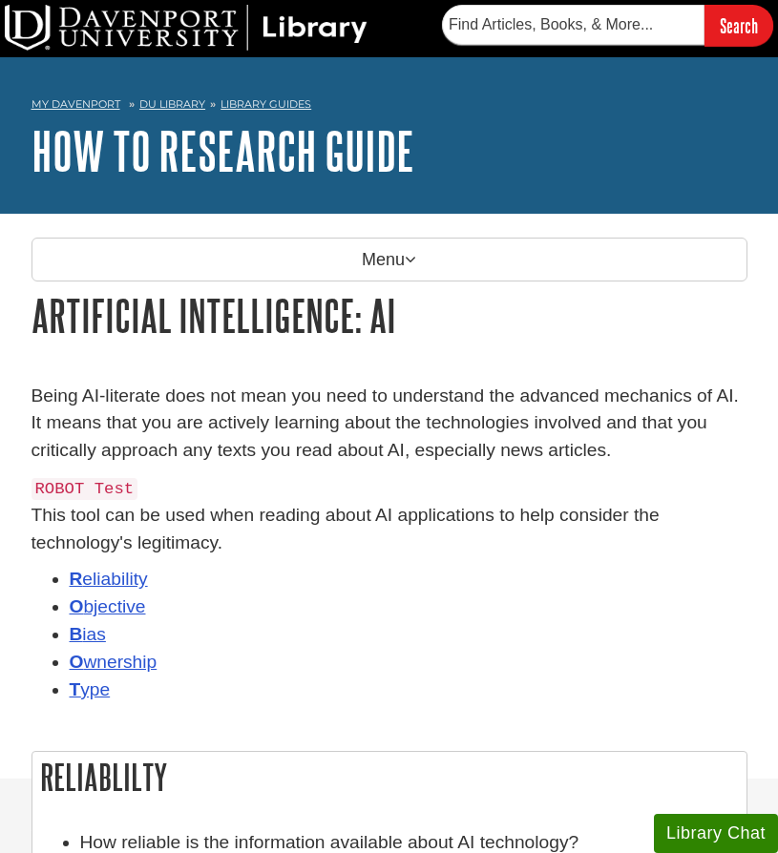 Image resolution: width=778 pixels, height=853 pixels. Describe the element at coordinates (389, 777) in the screenshot. I see `h2: Reliablilty` at that location.